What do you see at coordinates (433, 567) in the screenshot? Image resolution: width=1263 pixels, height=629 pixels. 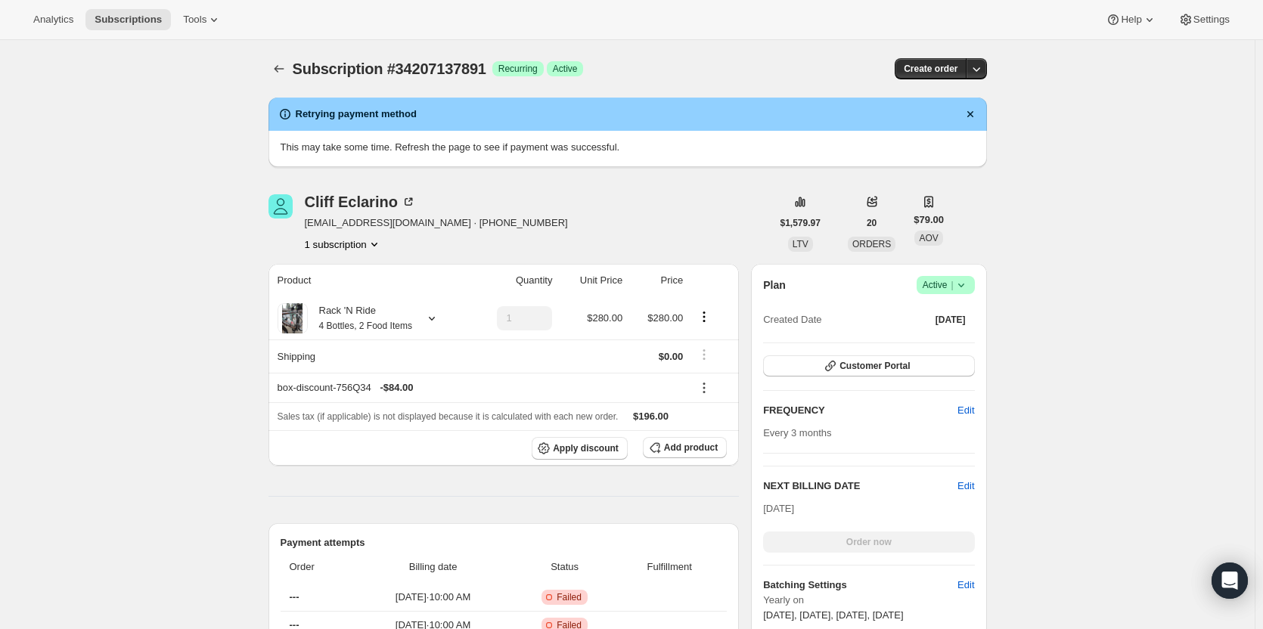 I see `span: Billing date` at bounding box center [433, 567].